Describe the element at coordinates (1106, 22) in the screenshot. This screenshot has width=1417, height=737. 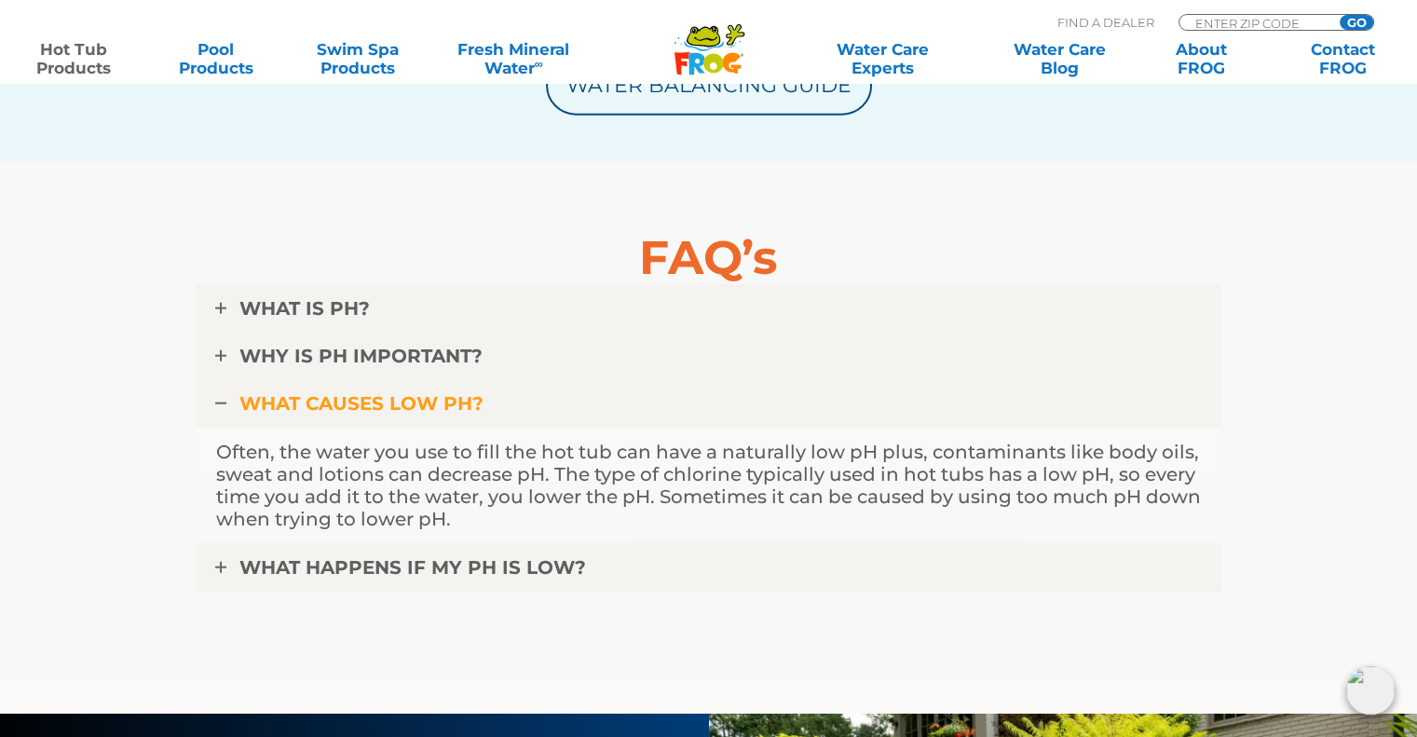
I see `p: Find A Dealer` at that location.